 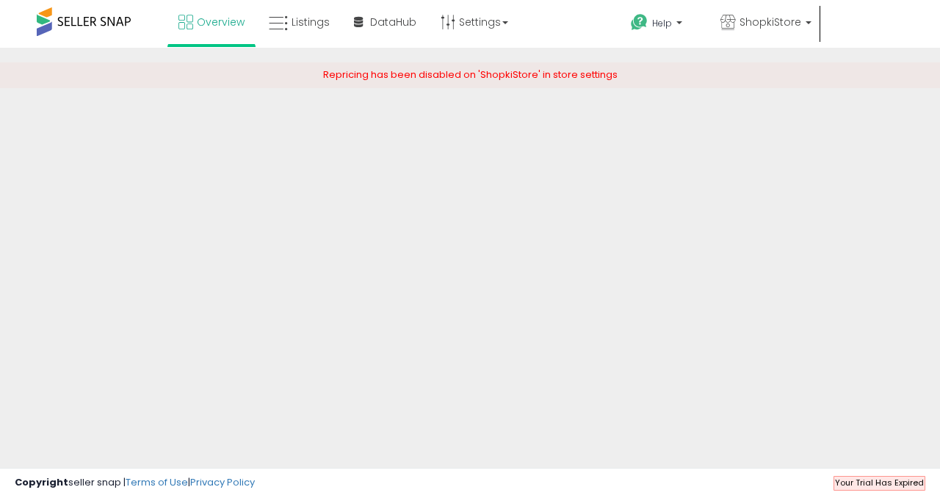 I want to click on span: Repricing has been disabled on 'ShopkiStore' in store settings, so click(x=470, y=74).